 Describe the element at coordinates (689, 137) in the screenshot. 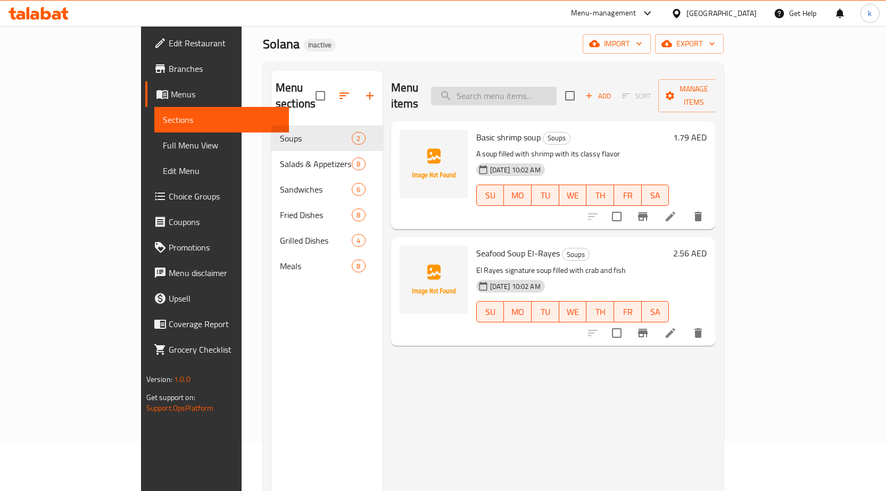

I see `h6: 1.79 AED` at that location.